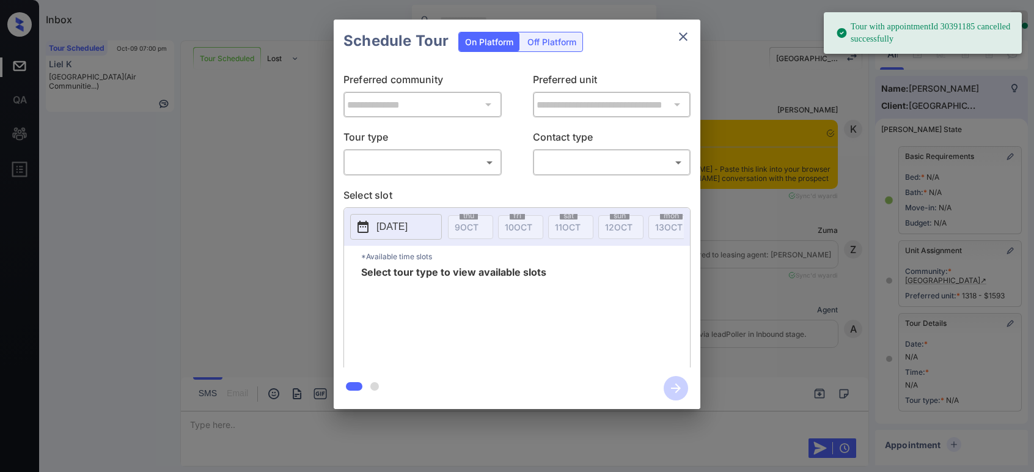 This screenshot has width=1034, height=472. Describe the element at coordinates (924, 33) in the screenshot. I see `div: Tour with appointmentId 30391185 cancelled successfully` at that location.